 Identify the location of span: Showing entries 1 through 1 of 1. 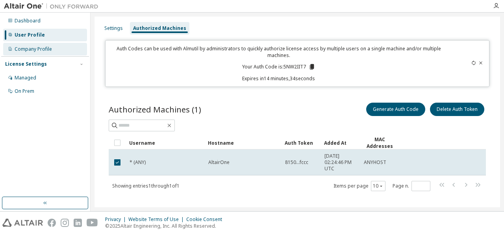
(146, 186).